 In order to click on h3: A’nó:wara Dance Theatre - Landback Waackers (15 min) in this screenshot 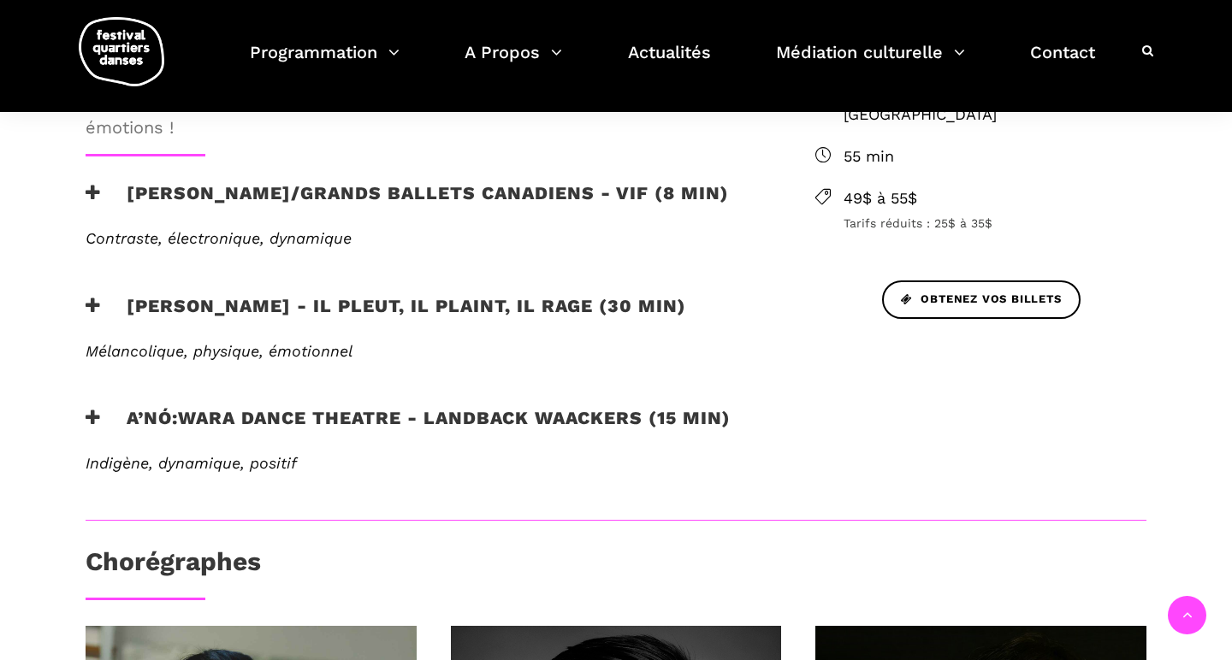, I will do `click(408, 429)`.